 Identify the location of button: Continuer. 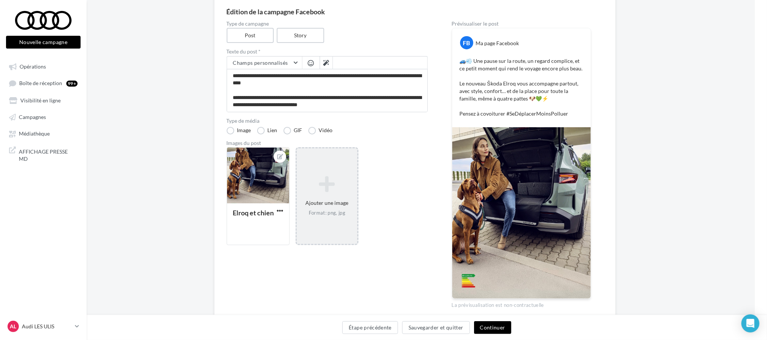
(492, 328).